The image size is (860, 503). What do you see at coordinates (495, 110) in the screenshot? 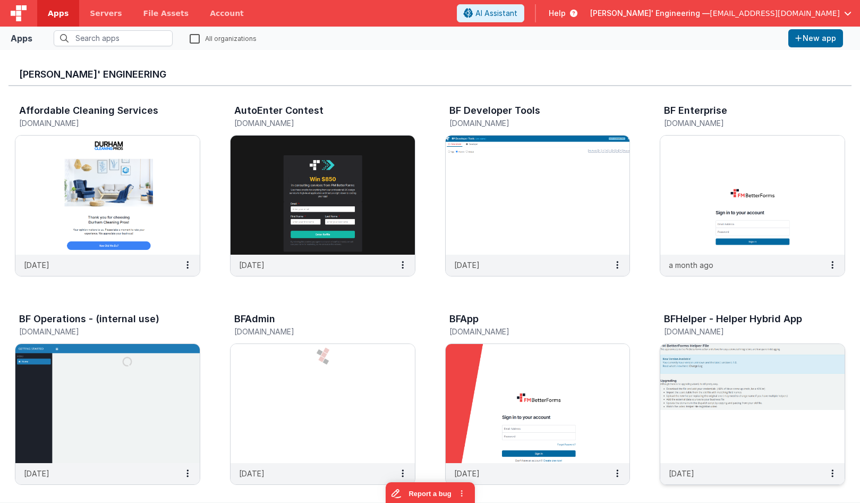
I see `h3: BF Developer Tools` at bounding box center [495, 110].